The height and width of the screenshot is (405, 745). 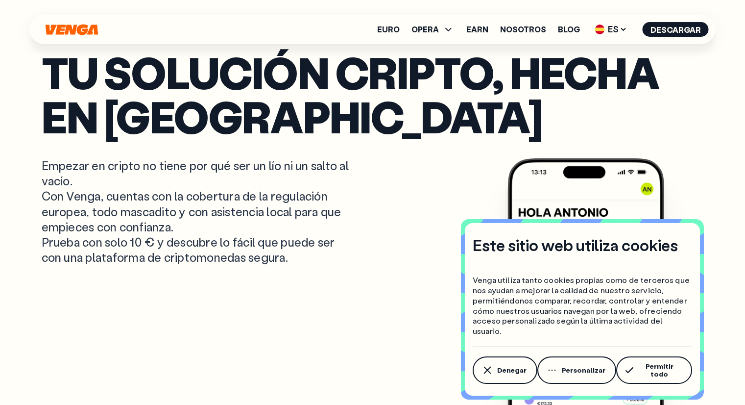 What do you see at coordinates (583, 305) in the screenshot?
I see `p: Venga utiliza tanto cookies propias como de terceros que nos ayudan a mejorar la calidad de nuest...` at bounding box center [583, 305].